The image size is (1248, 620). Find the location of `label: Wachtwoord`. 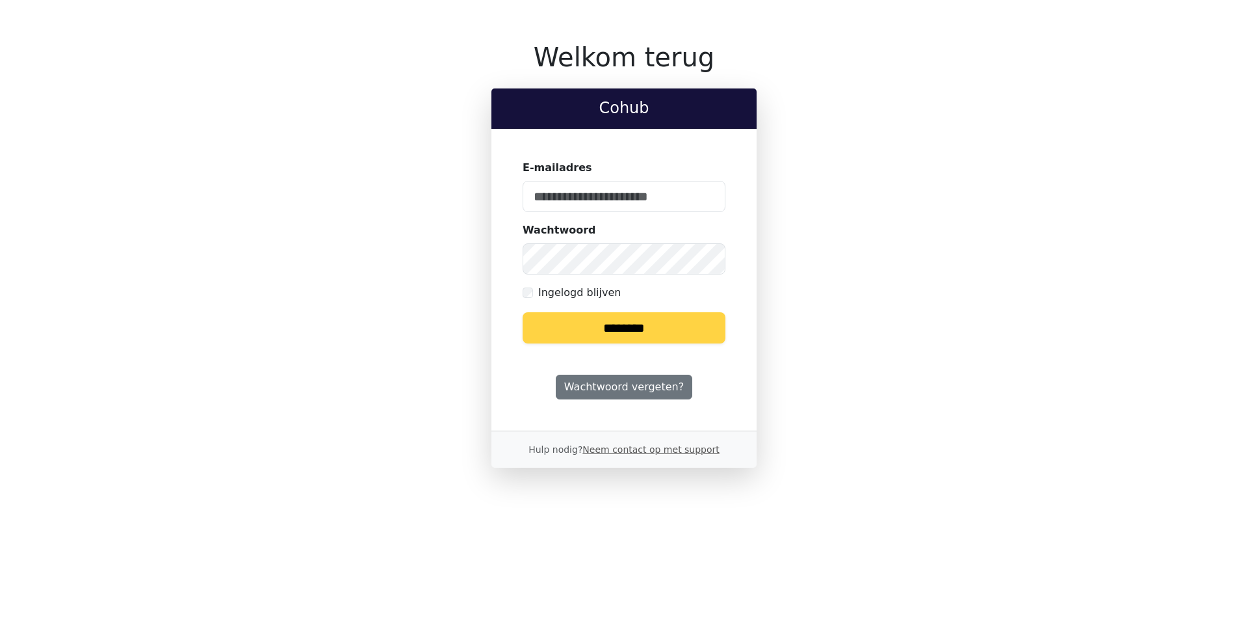

label: Wachtwoord is located at coordinates (559, 230).